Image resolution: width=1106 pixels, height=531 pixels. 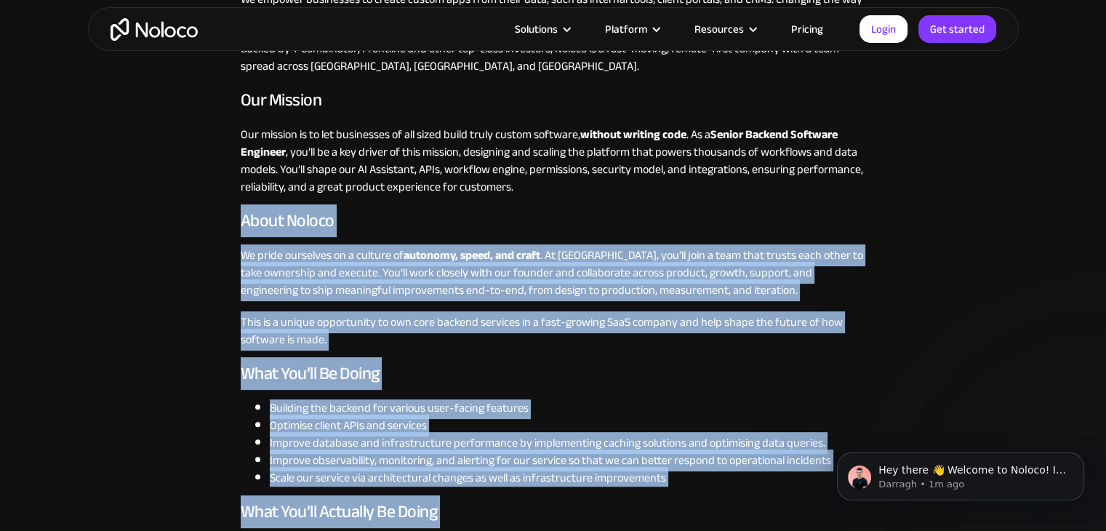 What do you see at coordinates (568, 478) in the screenshot?
I see `li: Scale our service via architectural changes as well as infrastructure improvements` at bounding box center [568, 478].